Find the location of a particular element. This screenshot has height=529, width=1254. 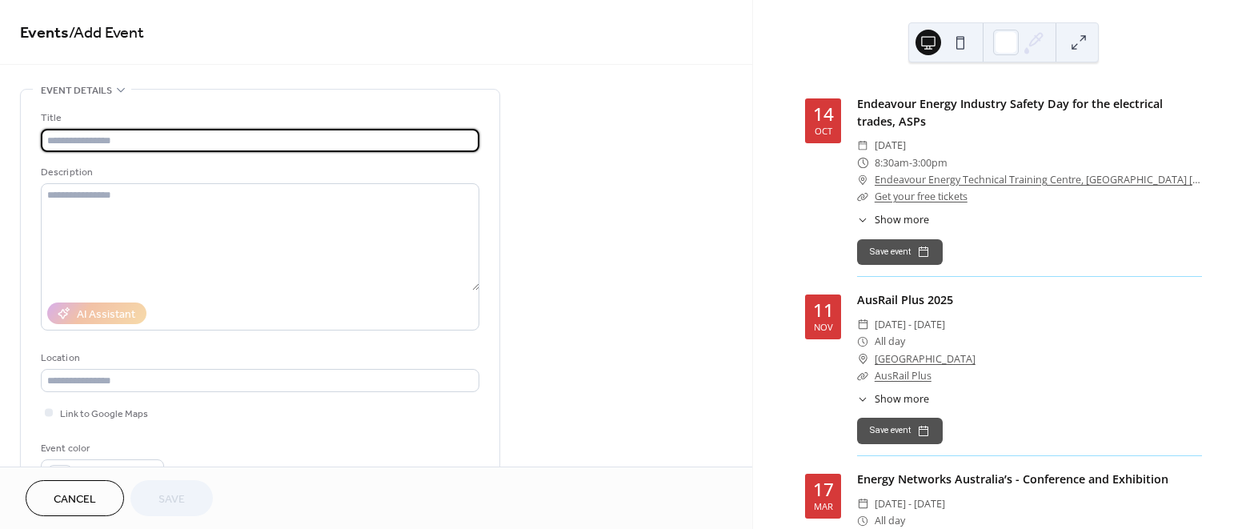

a: AusRail Plus is located at coordinates (903, 375).